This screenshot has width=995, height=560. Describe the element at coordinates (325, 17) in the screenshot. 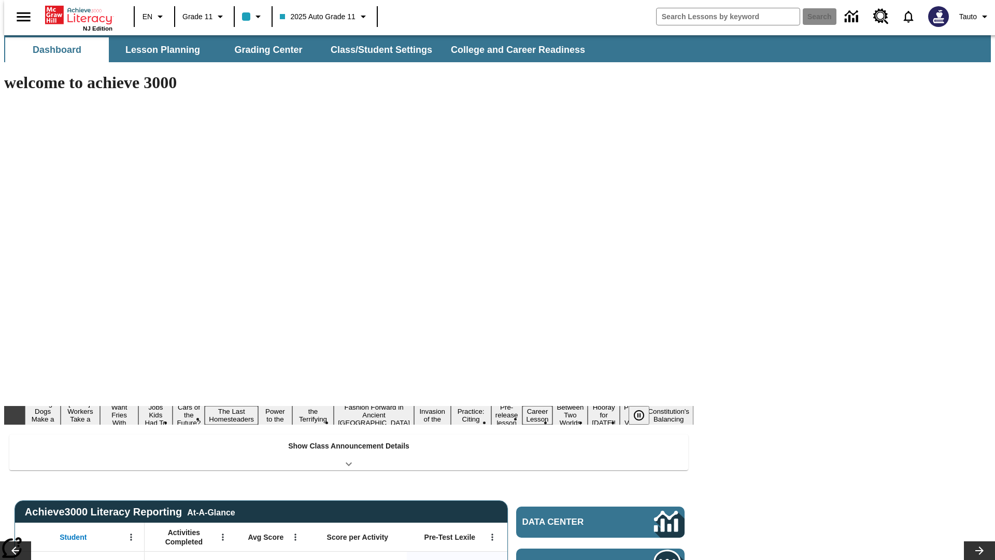

I see `button: Class: 2025 Auto Grade 11, Select your class` at that location.